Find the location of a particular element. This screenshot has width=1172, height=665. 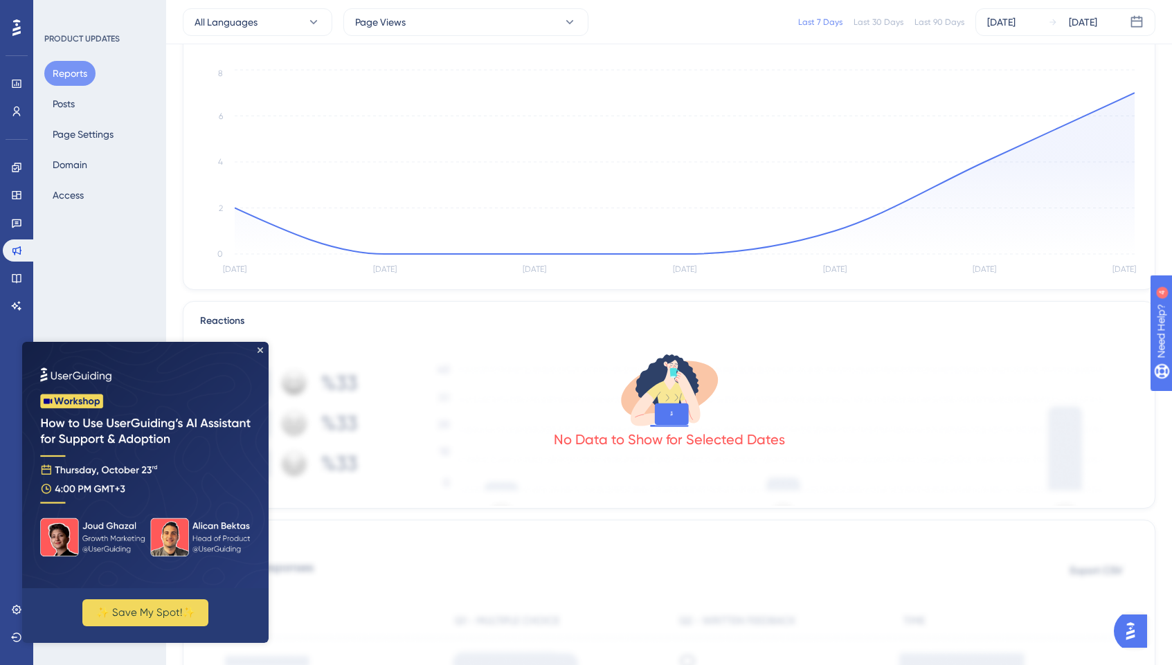

button: Page Views is located at coordinates (466, 22).